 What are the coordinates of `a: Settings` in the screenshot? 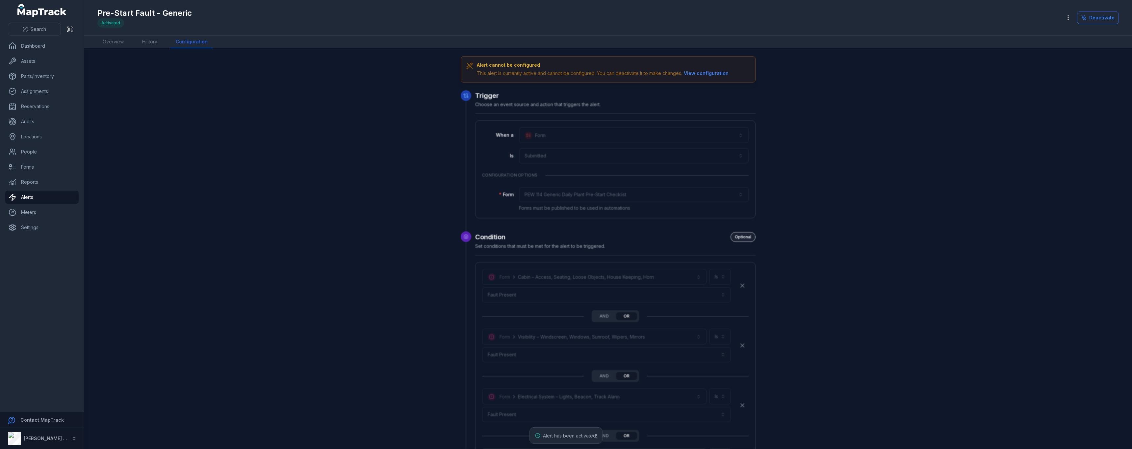 It's located at (42, 228).